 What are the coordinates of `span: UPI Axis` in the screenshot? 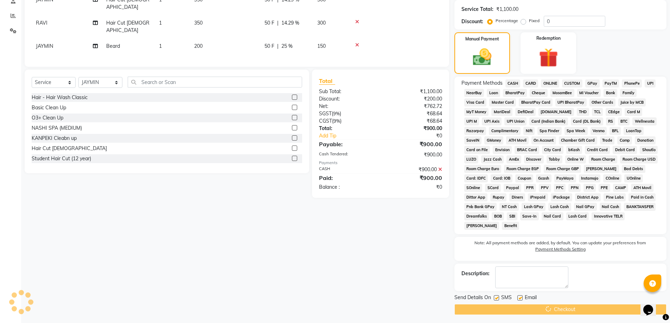 It's located at (492, 121).